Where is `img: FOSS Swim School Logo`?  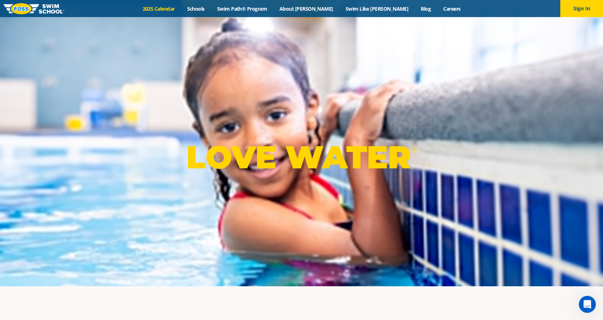
img: FOSS Swim School Logo is located at coordinates (34, 9).